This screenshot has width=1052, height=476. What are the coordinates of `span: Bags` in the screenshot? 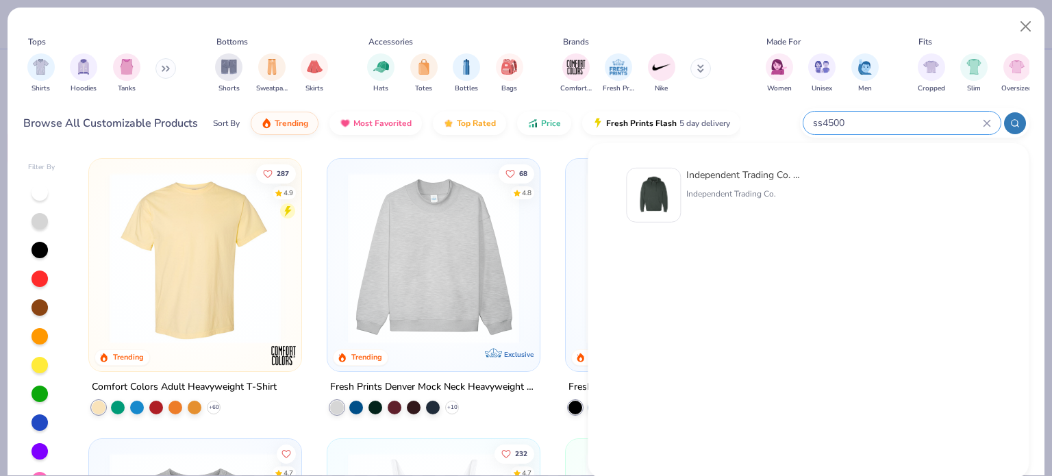 It's located at (509, 88).